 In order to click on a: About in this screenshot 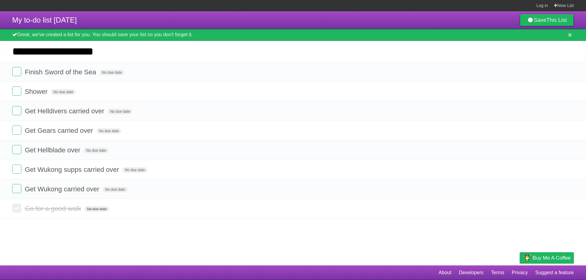, I will do `click(445, 273)`.